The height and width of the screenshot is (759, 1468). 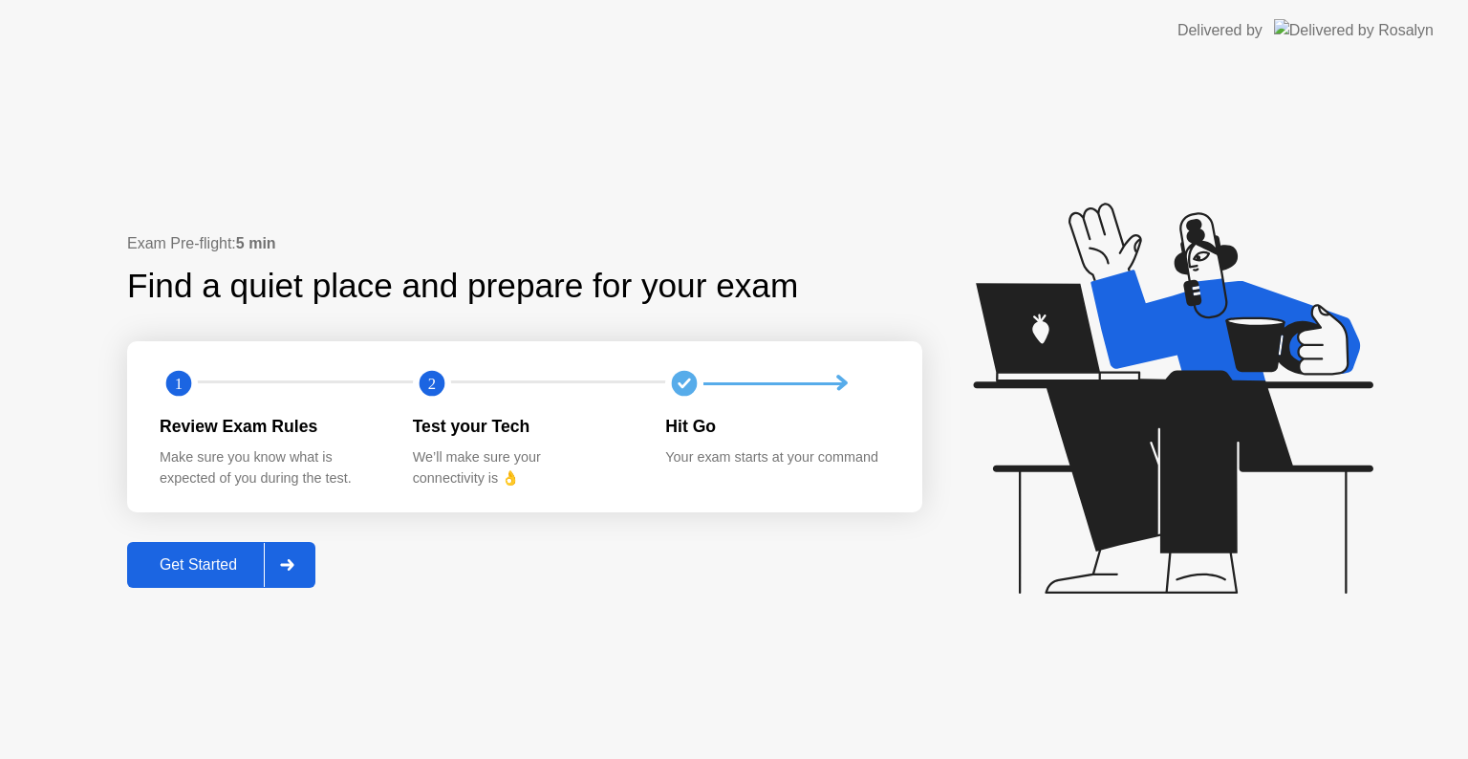 What do you see at coordinates (524, 426) in the screenshot?
I see `div: Test your Tech` at bounding box center [524, 426].